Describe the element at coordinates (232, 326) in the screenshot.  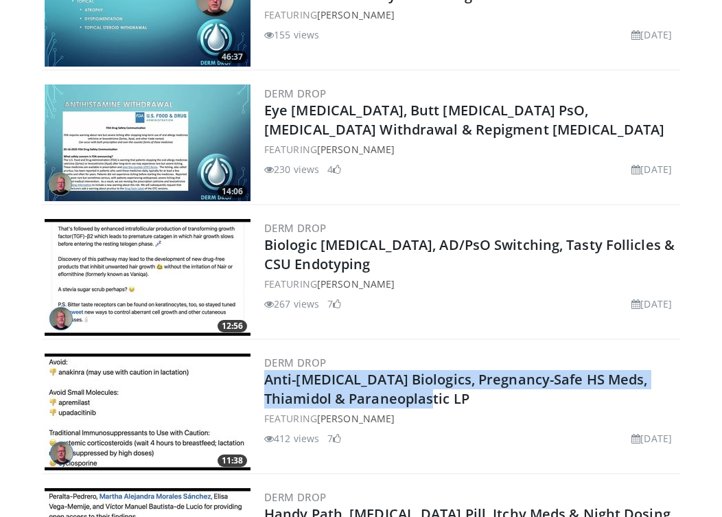
I see `span: 12:56` at that location.